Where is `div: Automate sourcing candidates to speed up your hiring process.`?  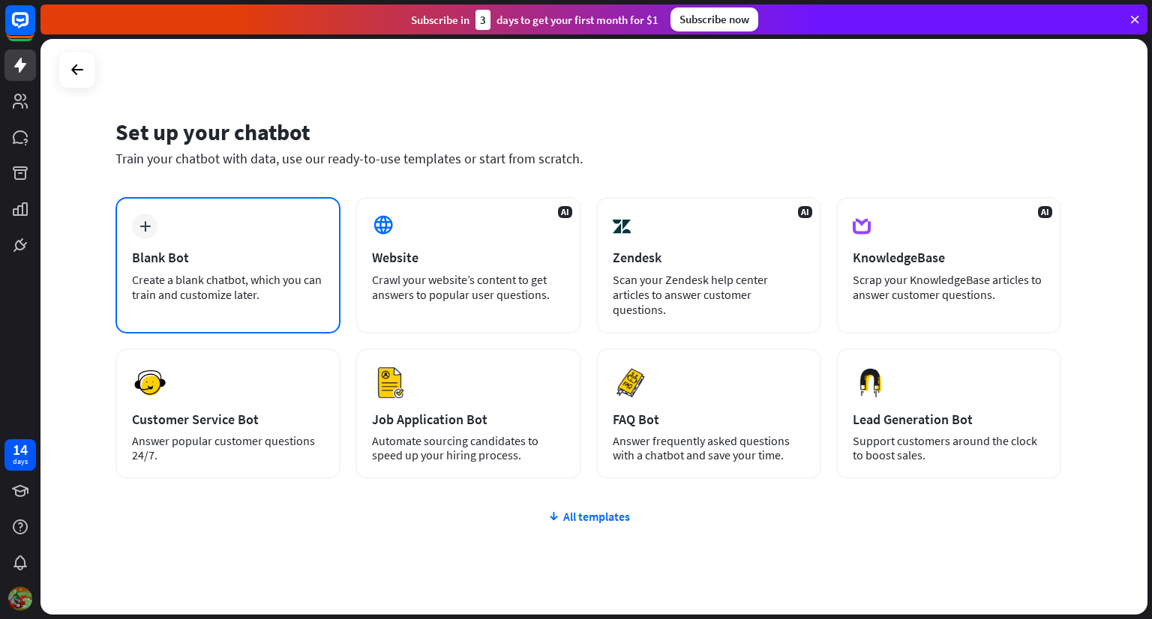
div: Automate sourcing candidates to speed up your hiring process. is located at coordinates (468, 448).